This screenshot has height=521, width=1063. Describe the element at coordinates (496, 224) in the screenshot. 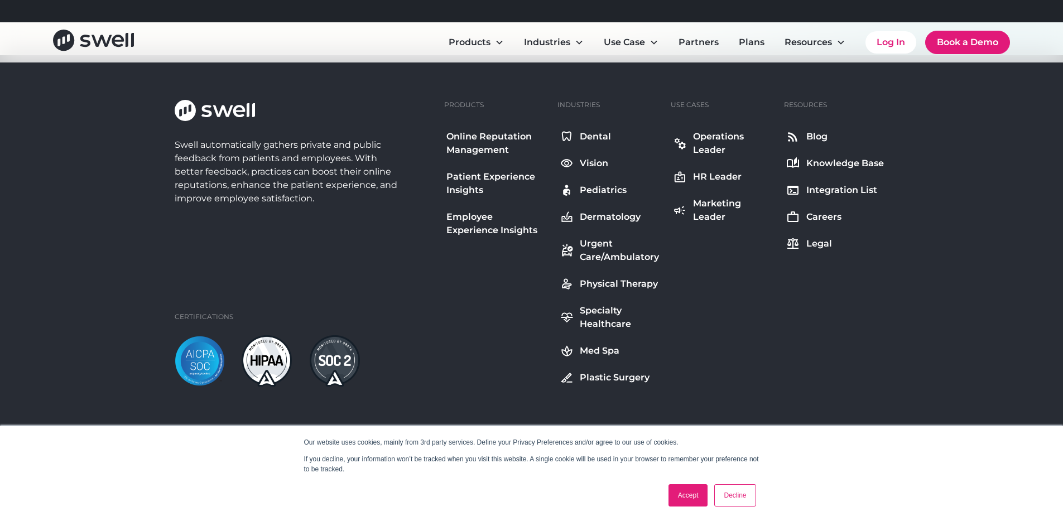

I see `div: Employee Experience Insights` at that location.